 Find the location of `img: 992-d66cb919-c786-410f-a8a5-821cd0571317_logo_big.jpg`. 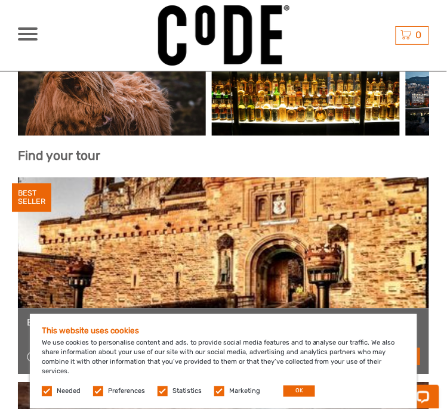

img: 992-d66cb919-c786-410f-a8a5-821cd0571317_logo_big.jpg is located at coordinates (224, 35).